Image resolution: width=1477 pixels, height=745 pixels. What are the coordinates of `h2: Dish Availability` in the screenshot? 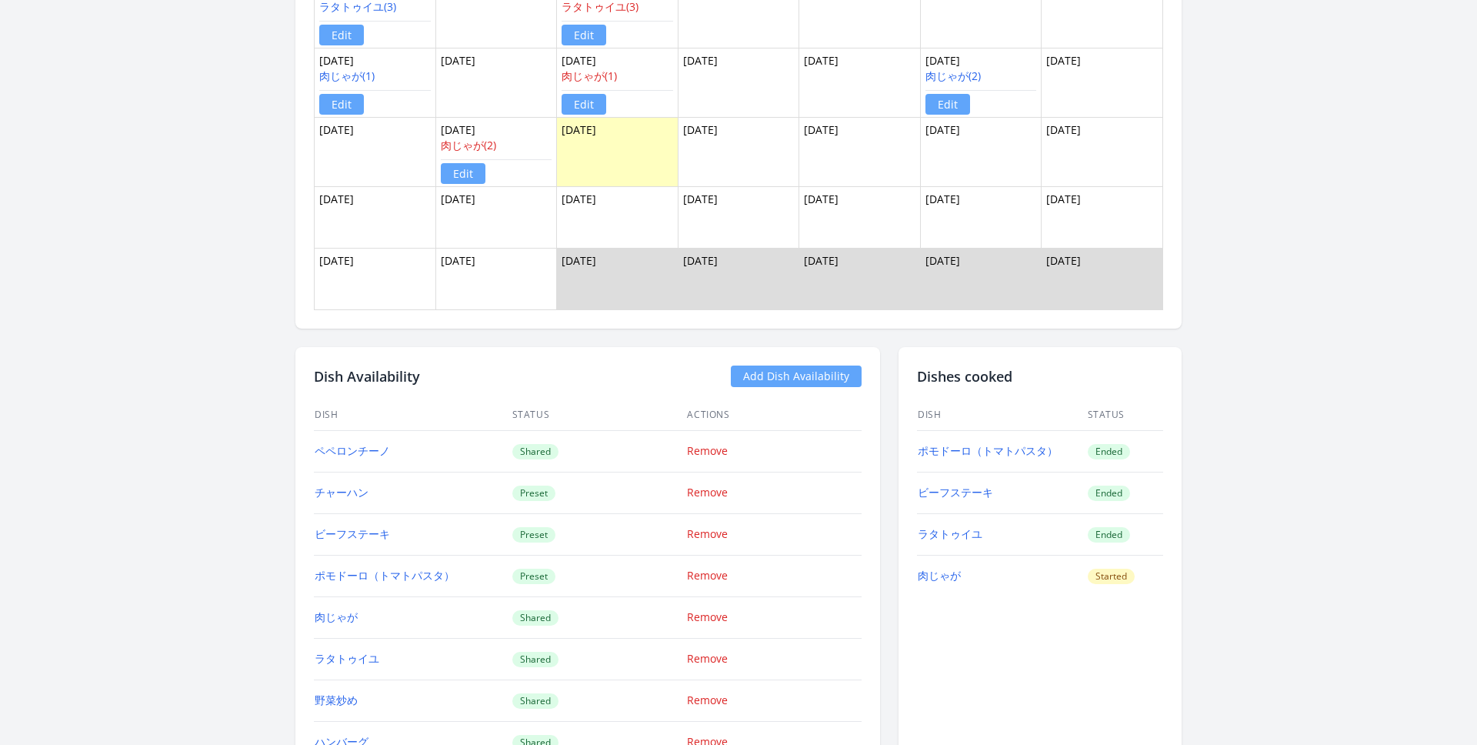 It's located at (367, 376).